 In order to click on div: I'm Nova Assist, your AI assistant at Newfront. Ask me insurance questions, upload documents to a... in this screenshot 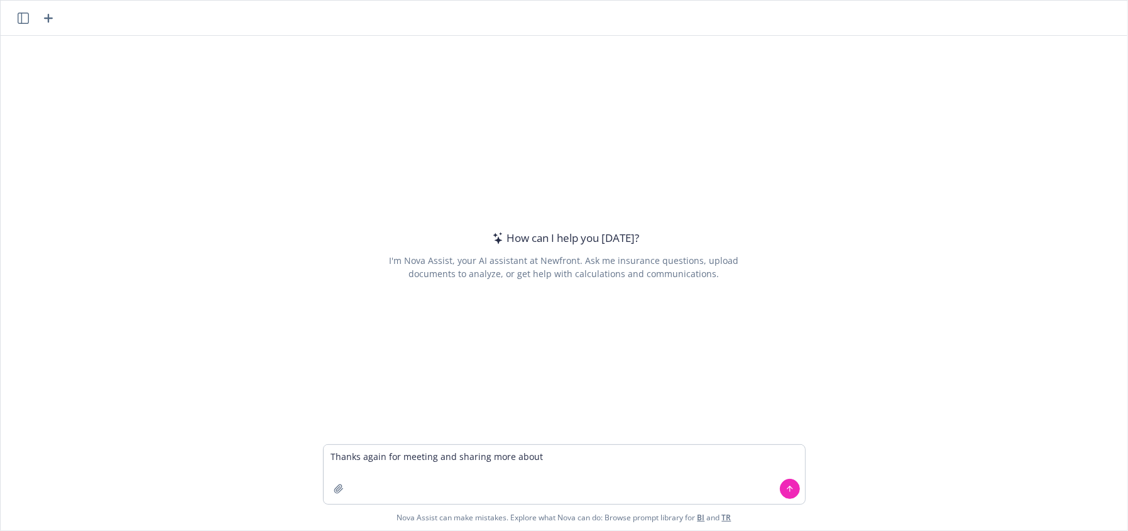, I will do `click(564, 267)`.